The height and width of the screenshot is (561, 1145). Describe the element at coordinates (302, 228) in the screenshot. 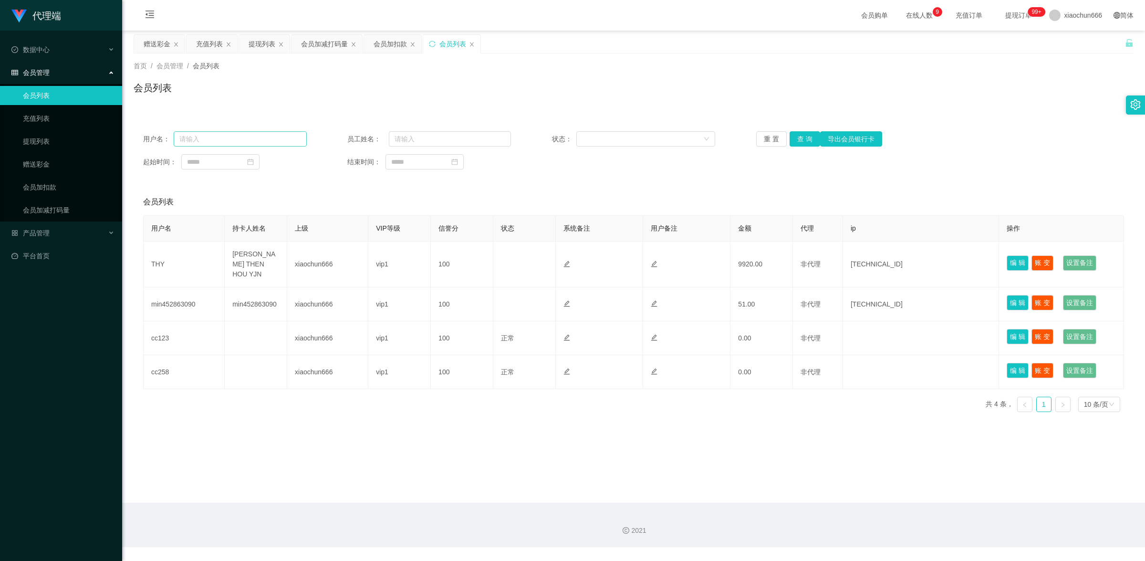

I see `span: 上级` at that location.